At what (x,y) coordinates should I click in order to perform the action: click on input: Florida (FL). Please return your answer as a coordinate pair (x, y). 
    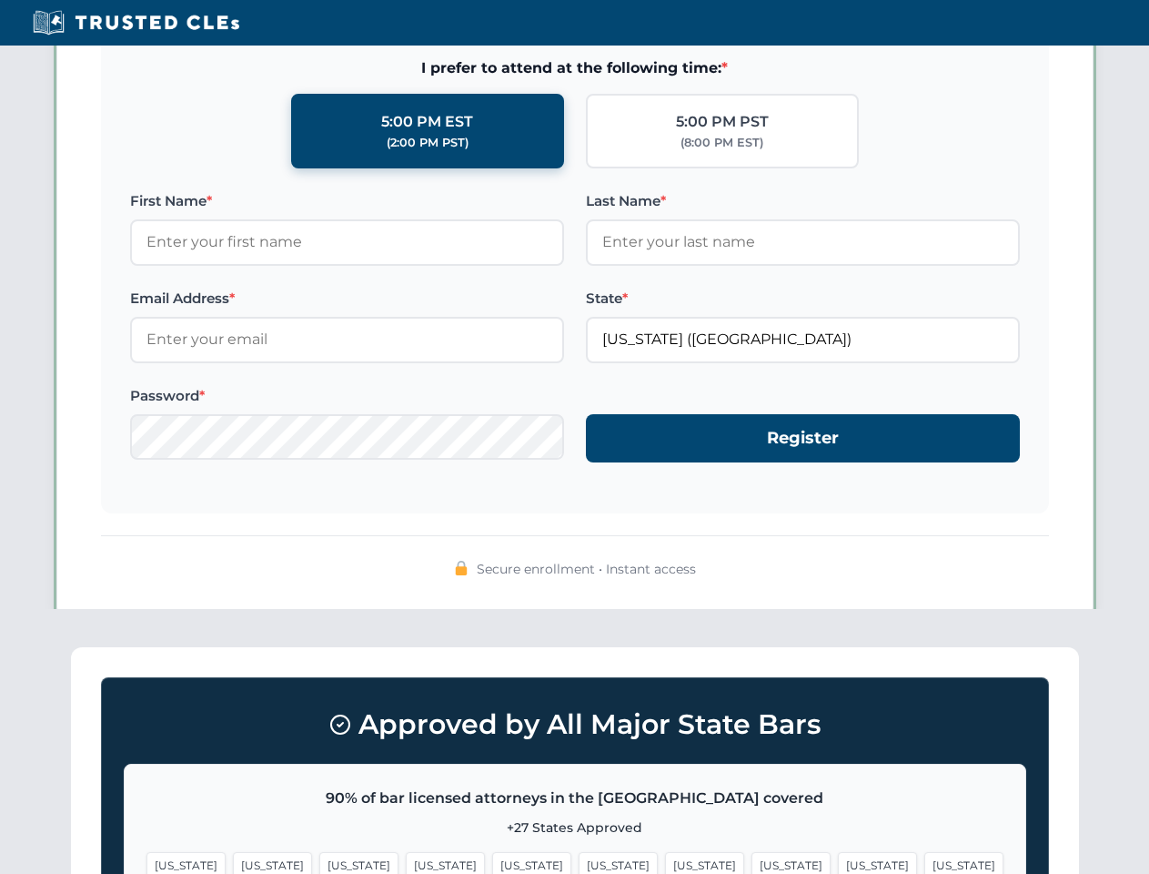
    Looking at the image, I should click on (803, 339).